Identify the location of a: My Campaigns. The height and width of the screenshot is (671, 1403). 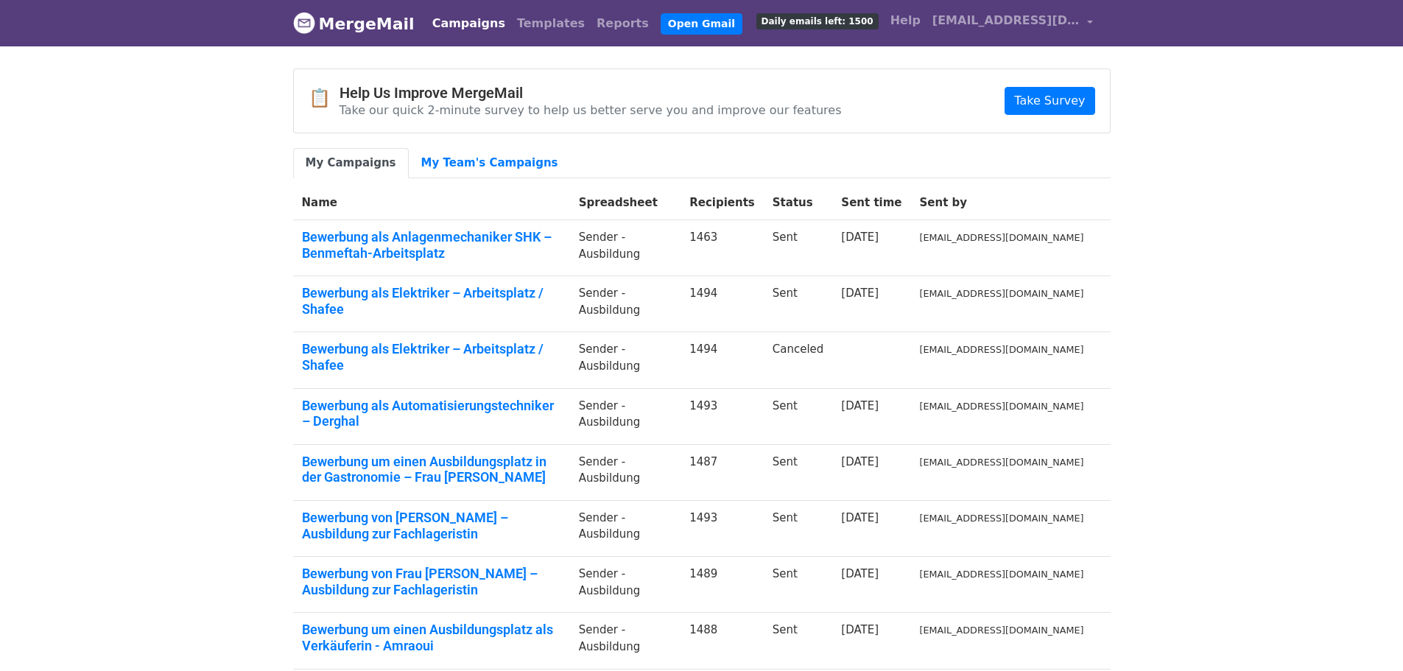
(350, 163).